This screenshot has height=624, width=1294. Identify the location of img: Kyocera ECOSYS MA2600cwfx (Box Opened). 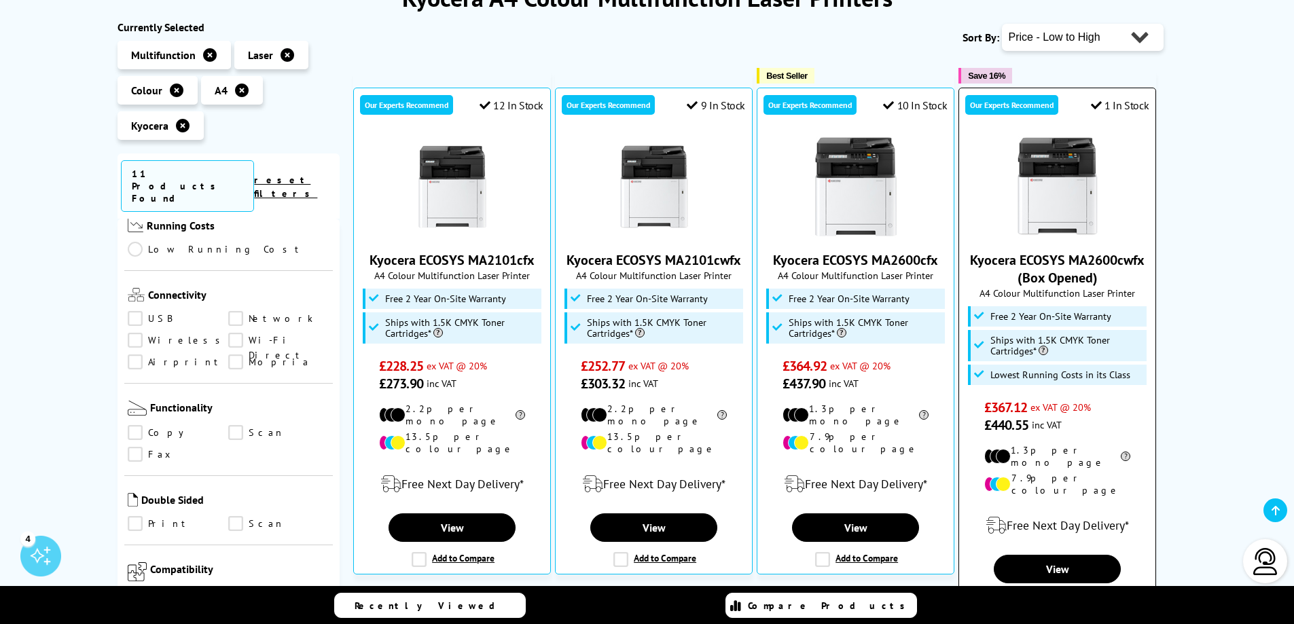
(1058, 187).